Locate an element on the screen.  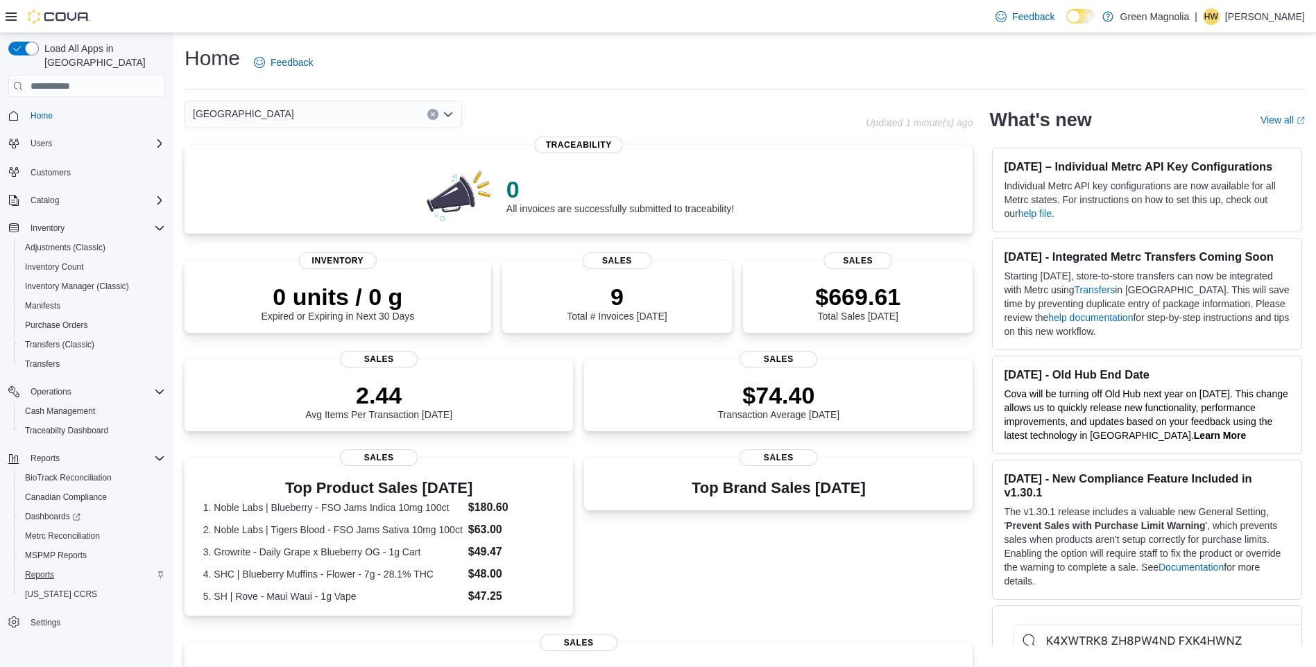
span: Operations is located at coordinates (95, 392).